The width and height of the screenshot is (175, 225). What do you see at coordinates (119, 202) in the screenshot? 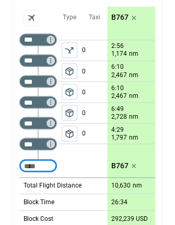
I see `p: 26:34` at bounding box center [119, 202].